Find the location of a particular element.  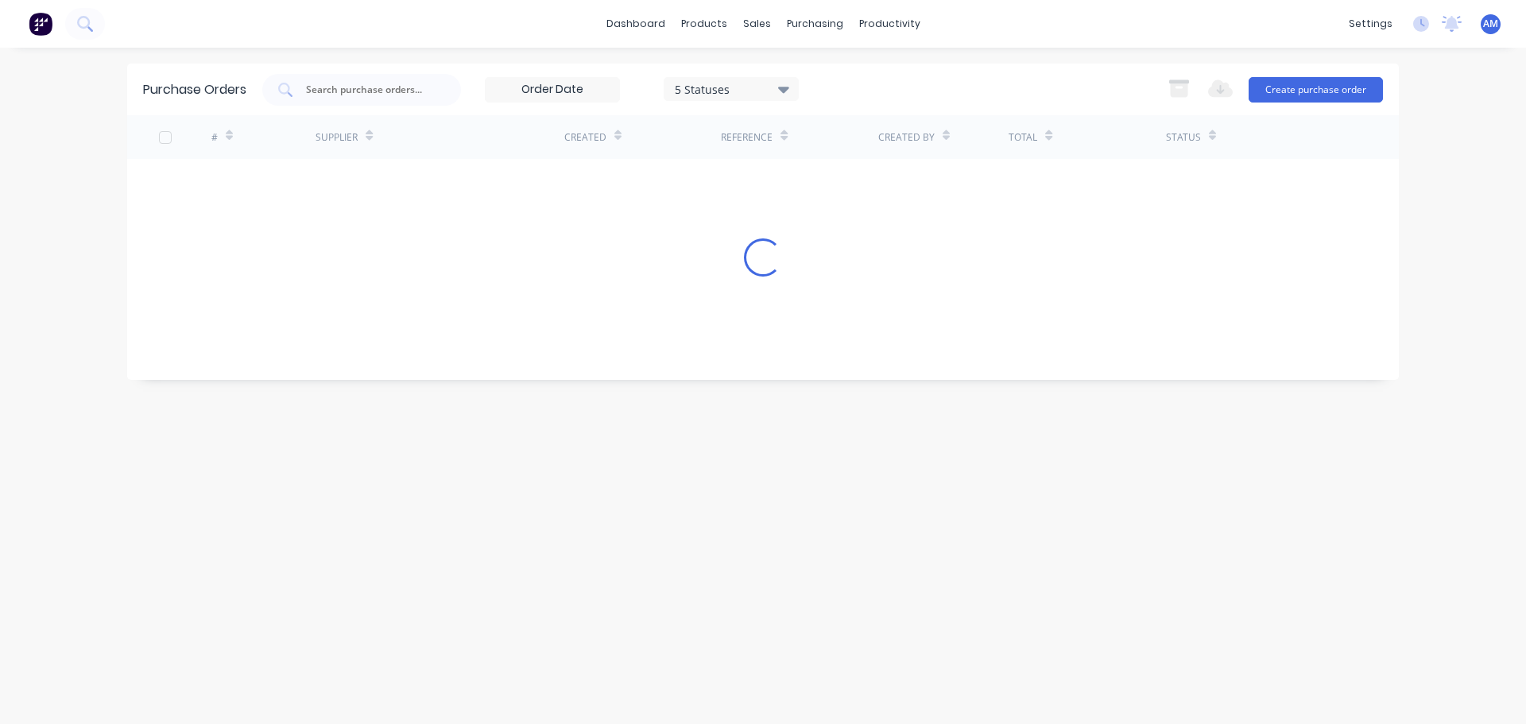

button: Create purchase order is located at coordinates (1316, 90).